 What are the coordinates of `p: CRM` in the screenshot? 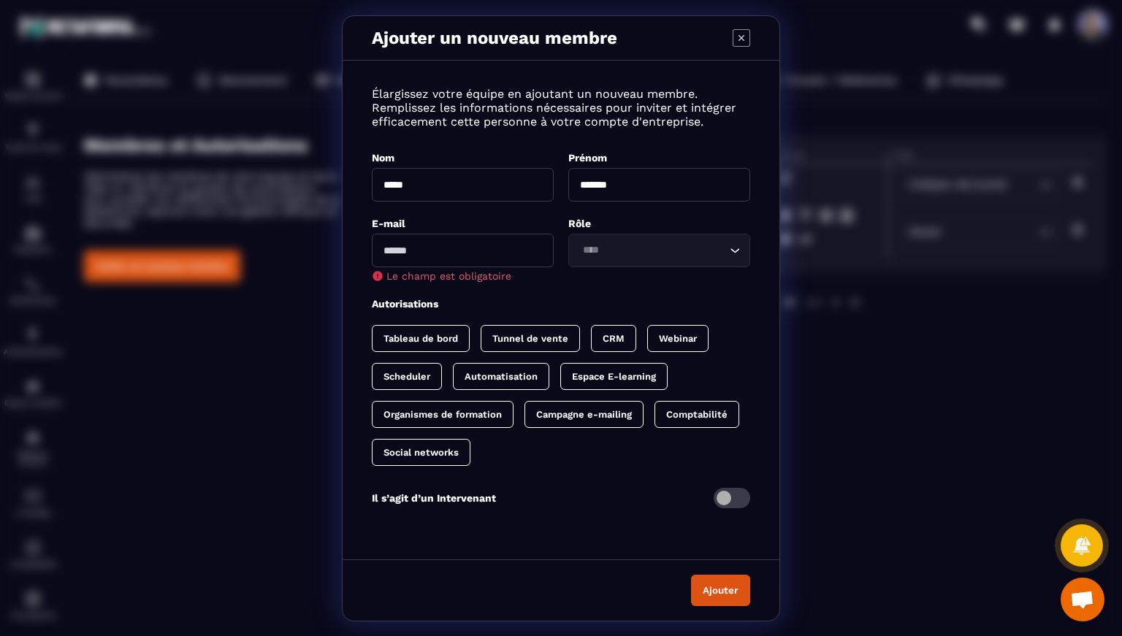 It's located at (614, 338).